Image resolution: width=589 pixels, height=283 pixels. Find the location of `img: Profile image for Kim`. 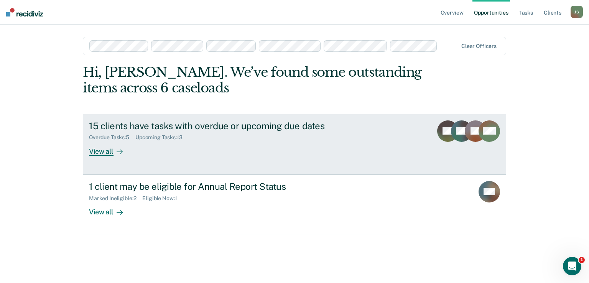

img: Profile image for Kim is located at coordinates (97, 20).